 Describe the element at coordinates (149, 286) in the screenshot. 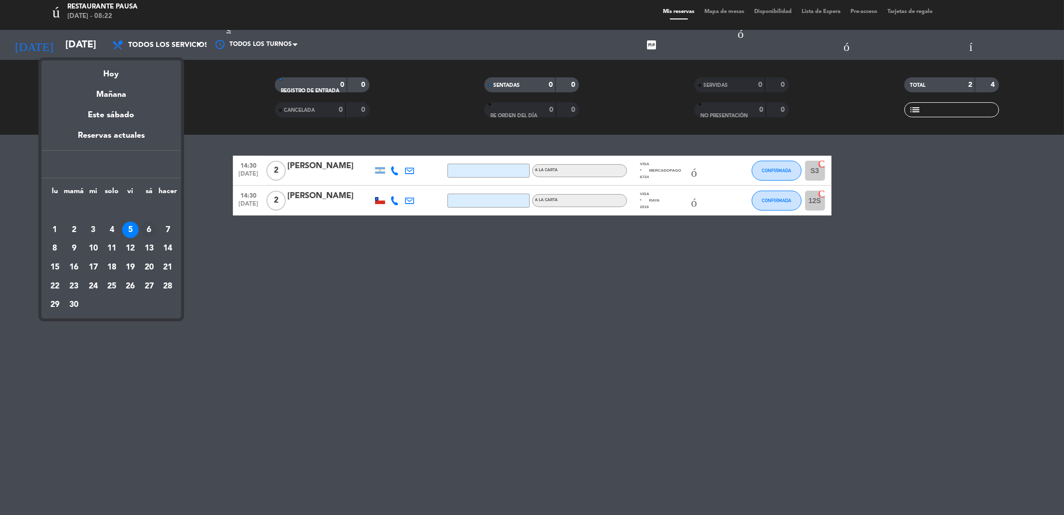

I see `font: 27` at that location.